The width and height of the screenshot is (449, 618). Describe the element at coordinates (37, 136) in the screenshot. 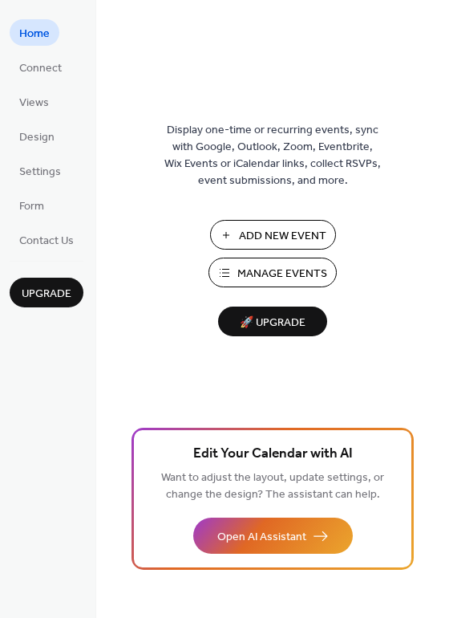

I see `a: Design` at that location.